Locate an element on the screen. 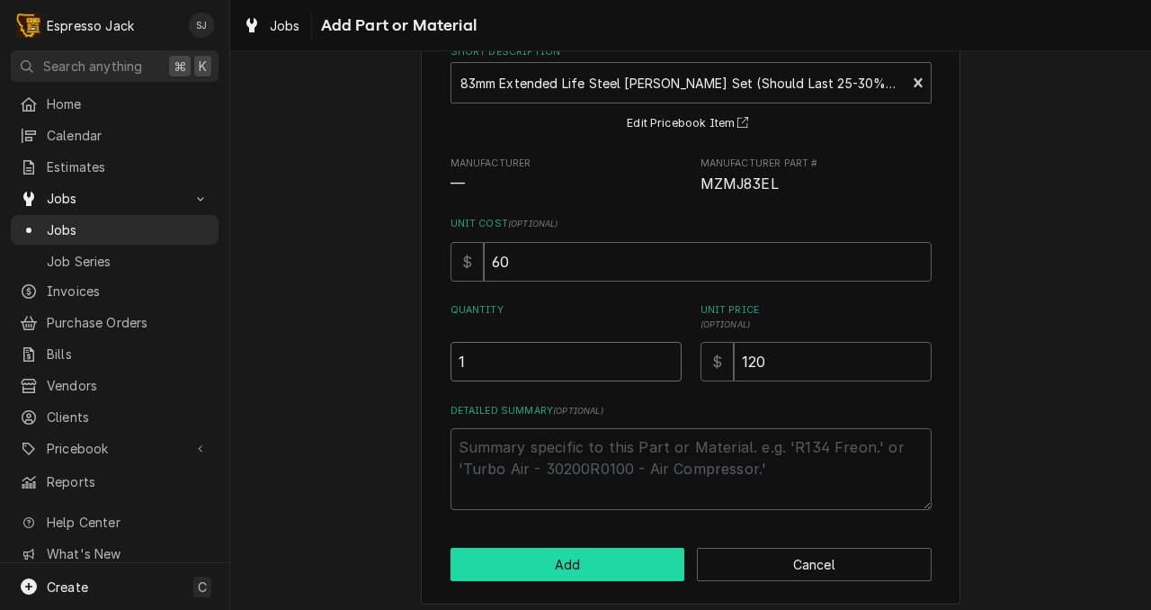 The height and width of the screenshot is (610, 1151). div: Manufacturer Part # is located at coordinates (816, 175).